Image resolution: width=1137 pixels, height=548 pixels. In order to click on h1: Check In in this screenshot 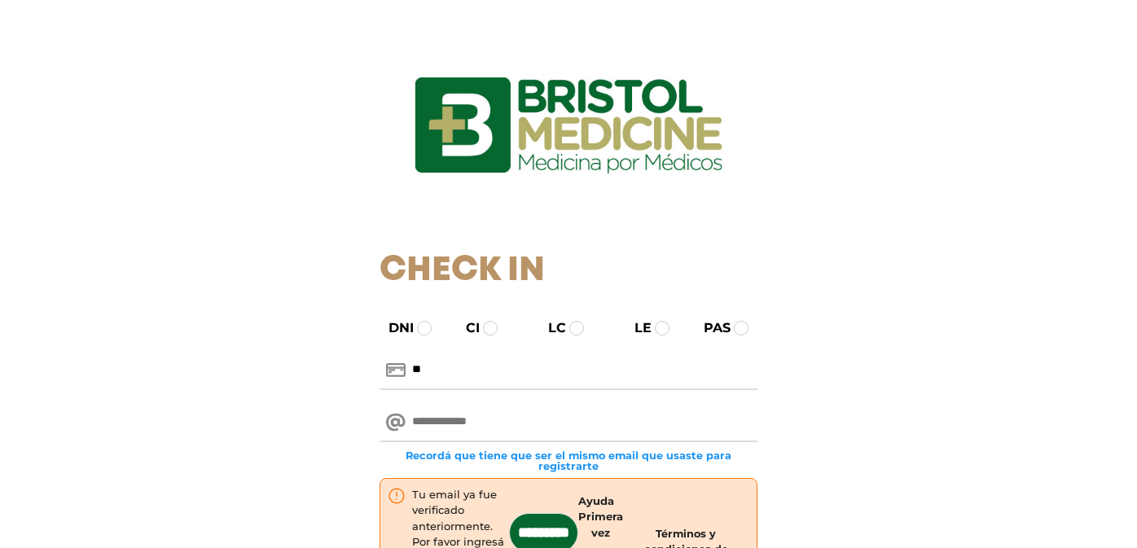, I will do `click(568, 271)`.